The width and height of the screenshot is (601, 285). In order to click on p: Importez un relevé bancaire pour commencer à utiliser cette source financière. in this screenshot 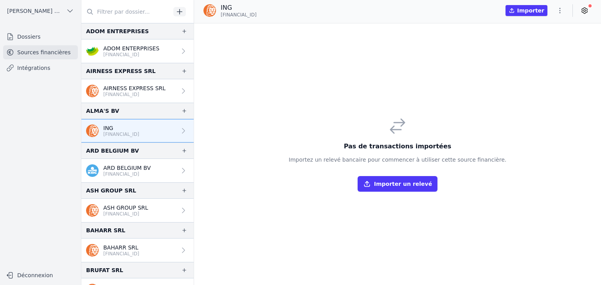, I will do `click(397, 160)`.